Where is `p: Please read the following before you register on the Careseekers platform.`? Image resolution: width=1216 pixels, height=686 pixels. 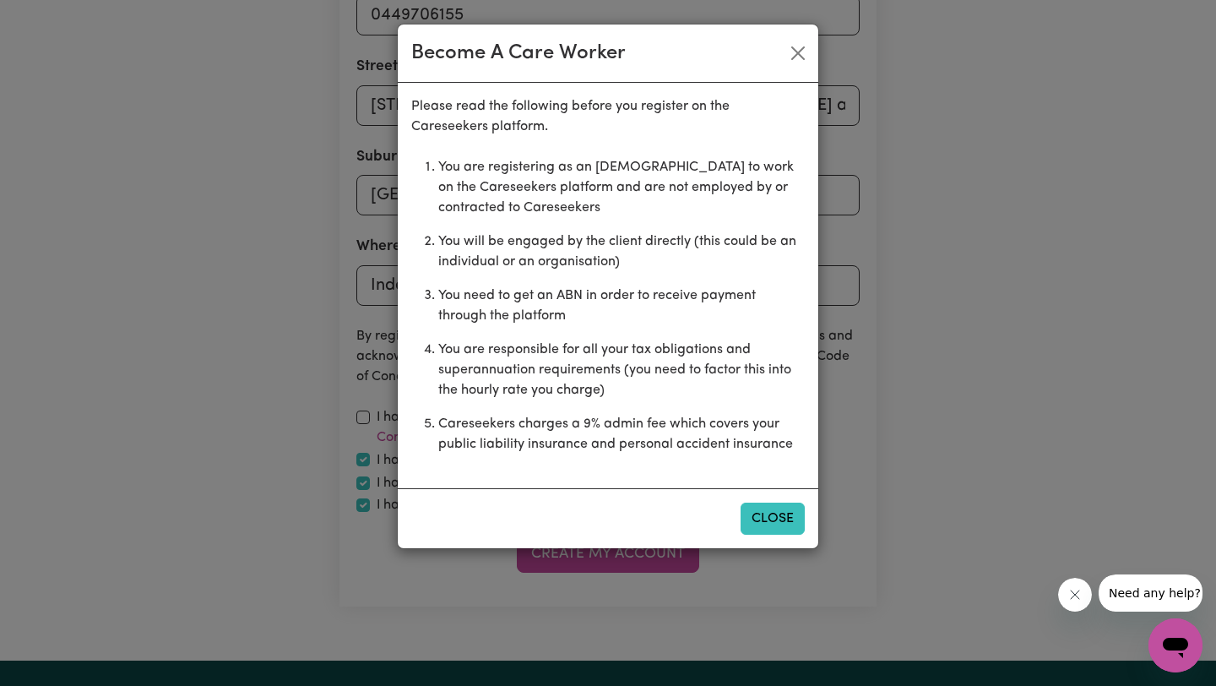 p: Please read the following before you register on the Careseekers platform. is located at coordinates (608, 117).